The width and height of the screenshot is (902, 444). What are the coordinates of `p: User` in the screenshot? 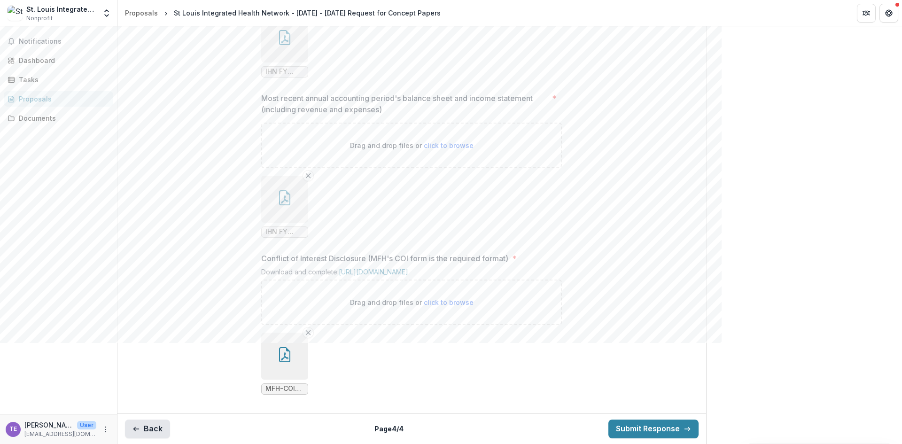 It's located at (86, 425).